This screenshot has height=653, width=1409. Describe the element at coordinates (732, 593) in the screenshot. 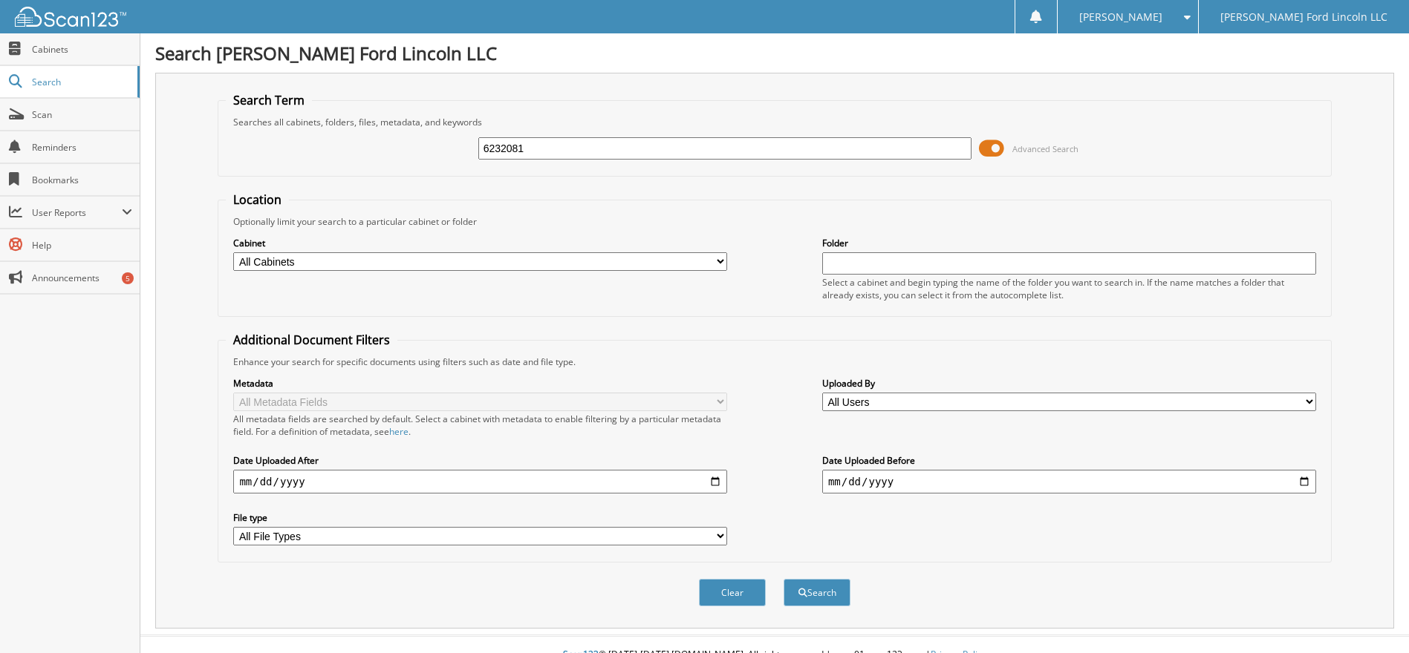

I see `button: Clear` at that location.